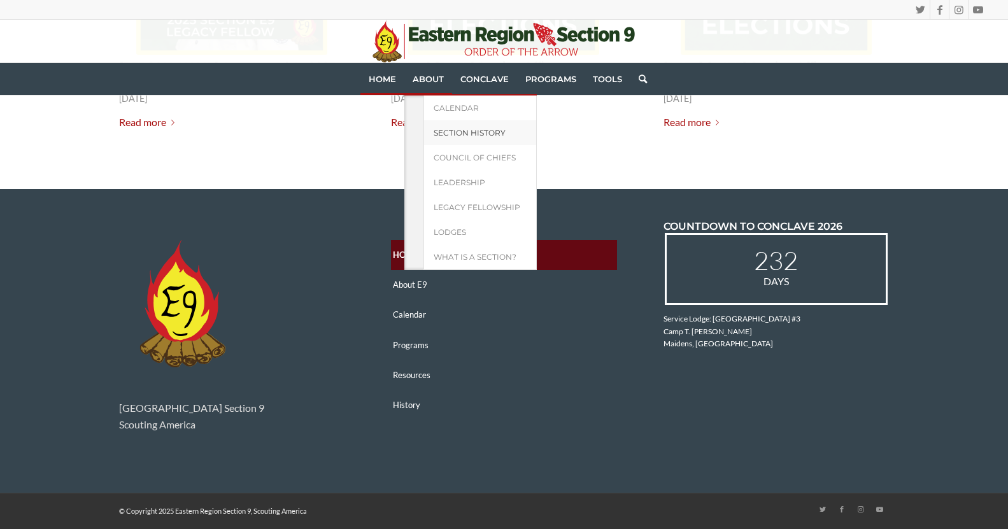 The image size is (1008, 529). I want to click on a: Link to Instagram, so click(861, 509).